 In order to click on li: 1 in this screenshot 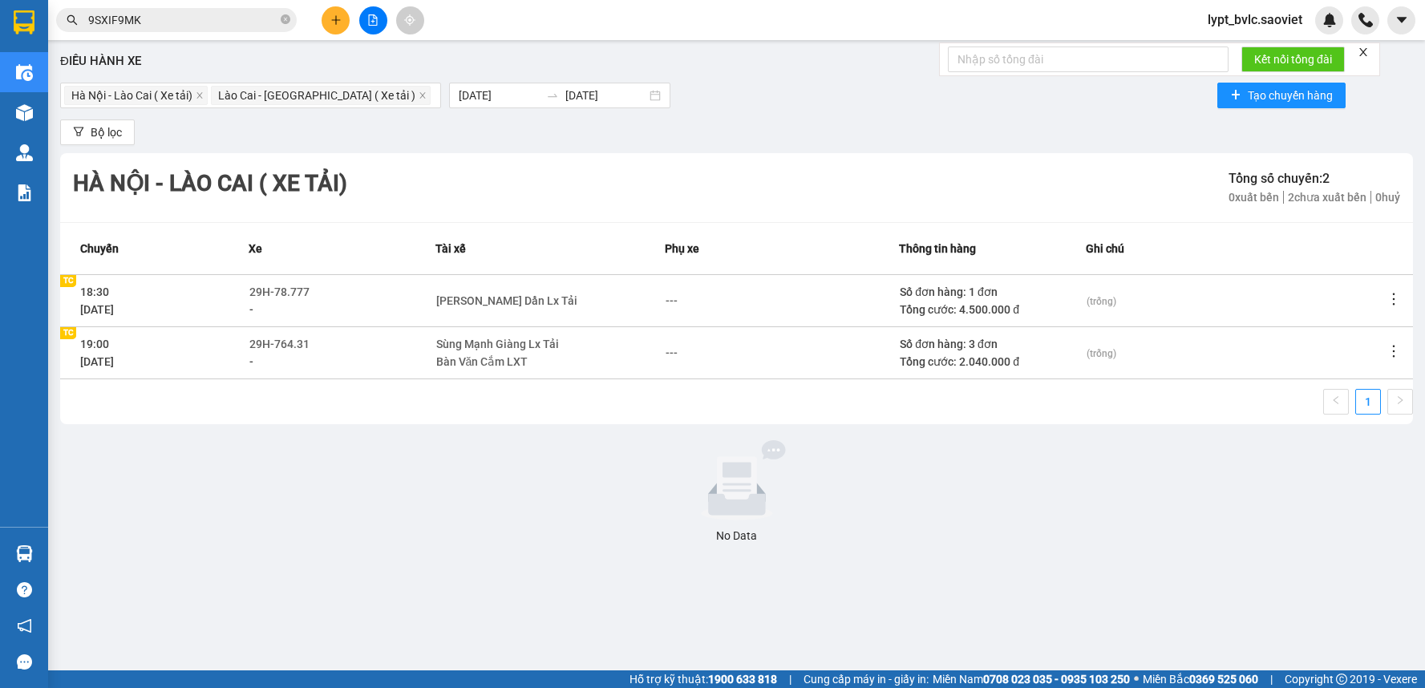, I will do `click(1368, 402)`.